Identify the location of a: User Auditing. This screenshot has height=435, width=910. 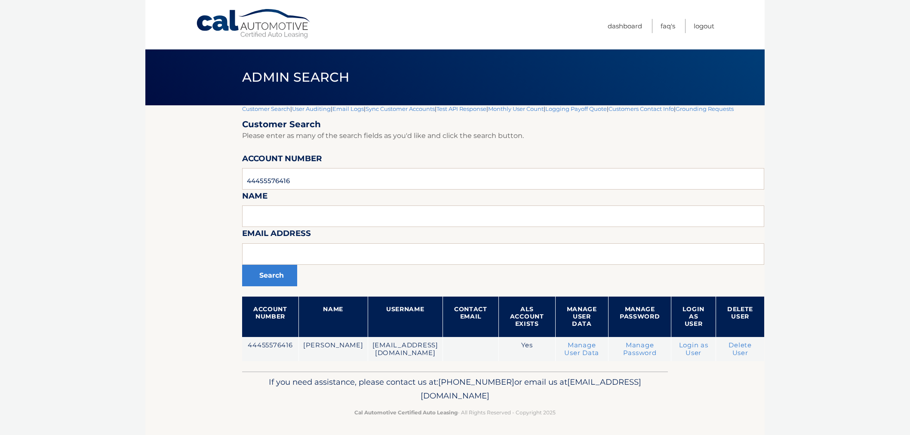
(312, 109).